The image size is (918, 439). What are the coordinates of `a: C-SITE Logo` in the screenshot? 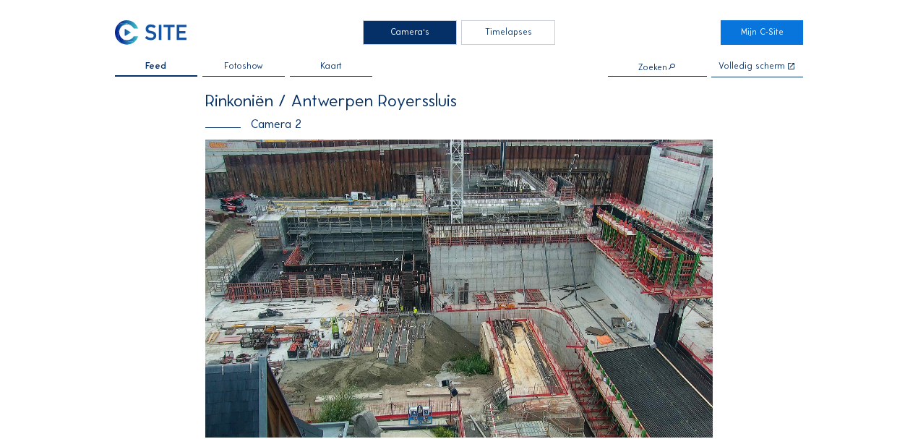 It's located at (156, 32).